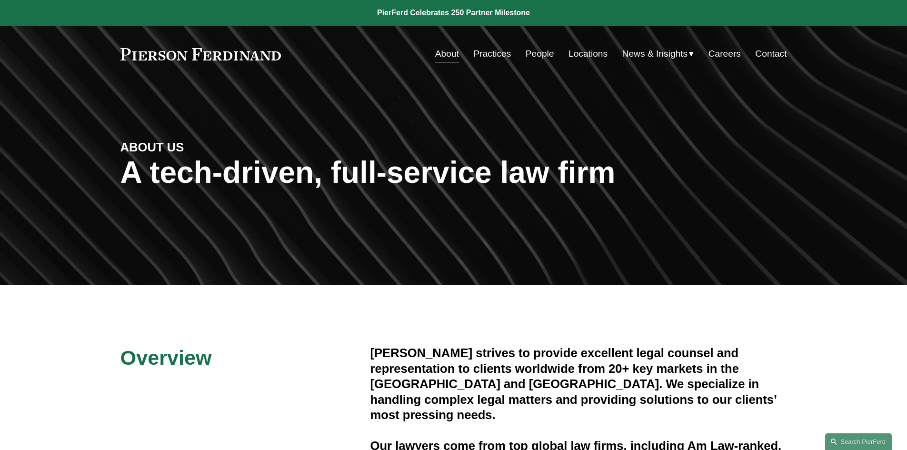  What do you see at coordinates (771, 54) in the screenshot?
I see `a: Contact` at bounding box center [771, 54].